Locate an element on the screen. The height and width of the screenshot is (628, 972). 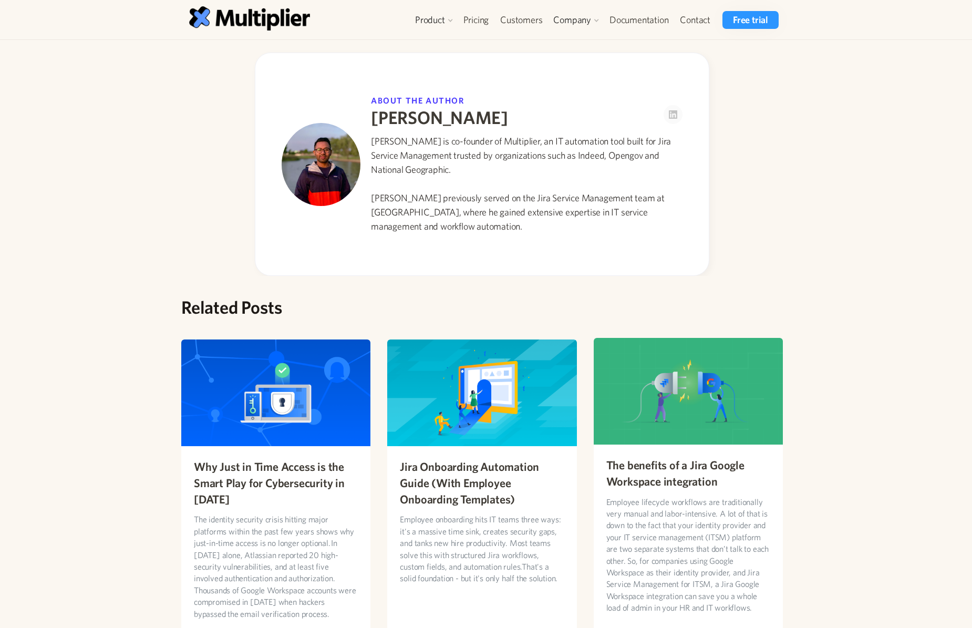
a: Documentation is located at coordinates (639, 20).